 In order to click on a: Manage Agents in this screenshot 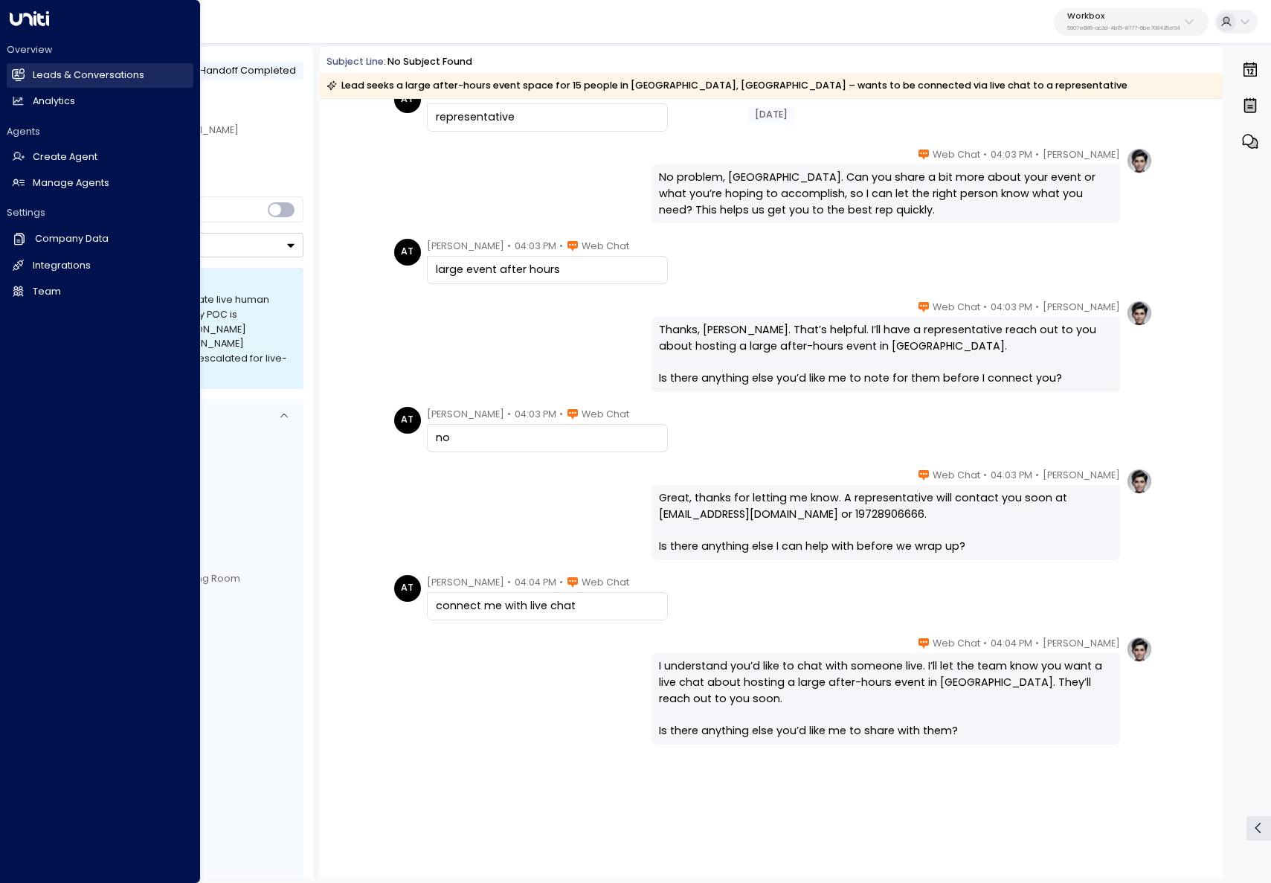, I will do `click(100, 183)`.